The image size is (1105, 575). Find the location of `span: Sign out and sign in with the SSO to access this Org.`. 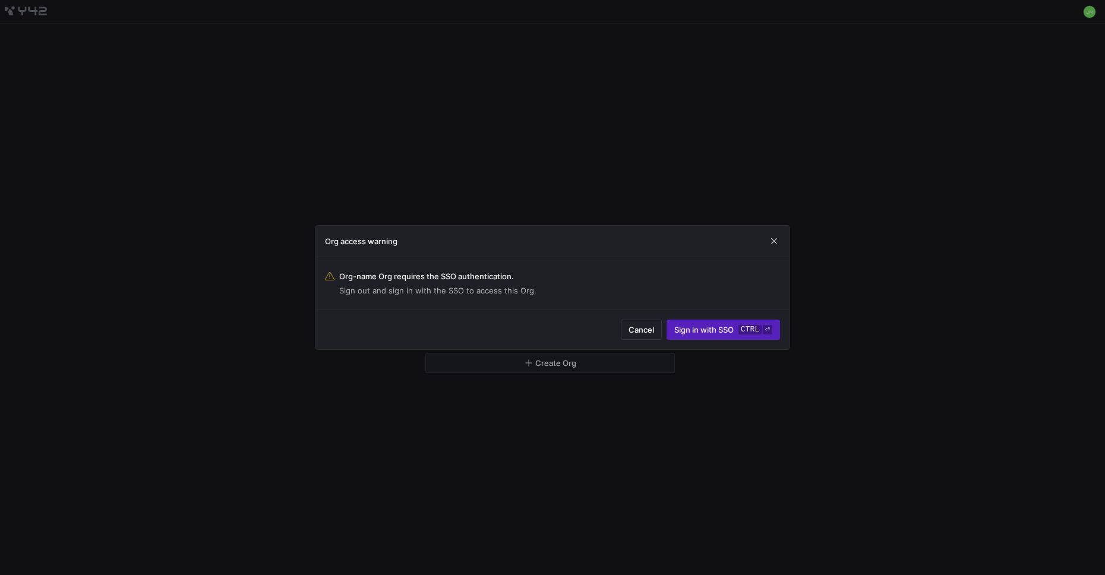

span: Sign out and sign in with the SSO to access this Org. is located at coordinates (438, 291).